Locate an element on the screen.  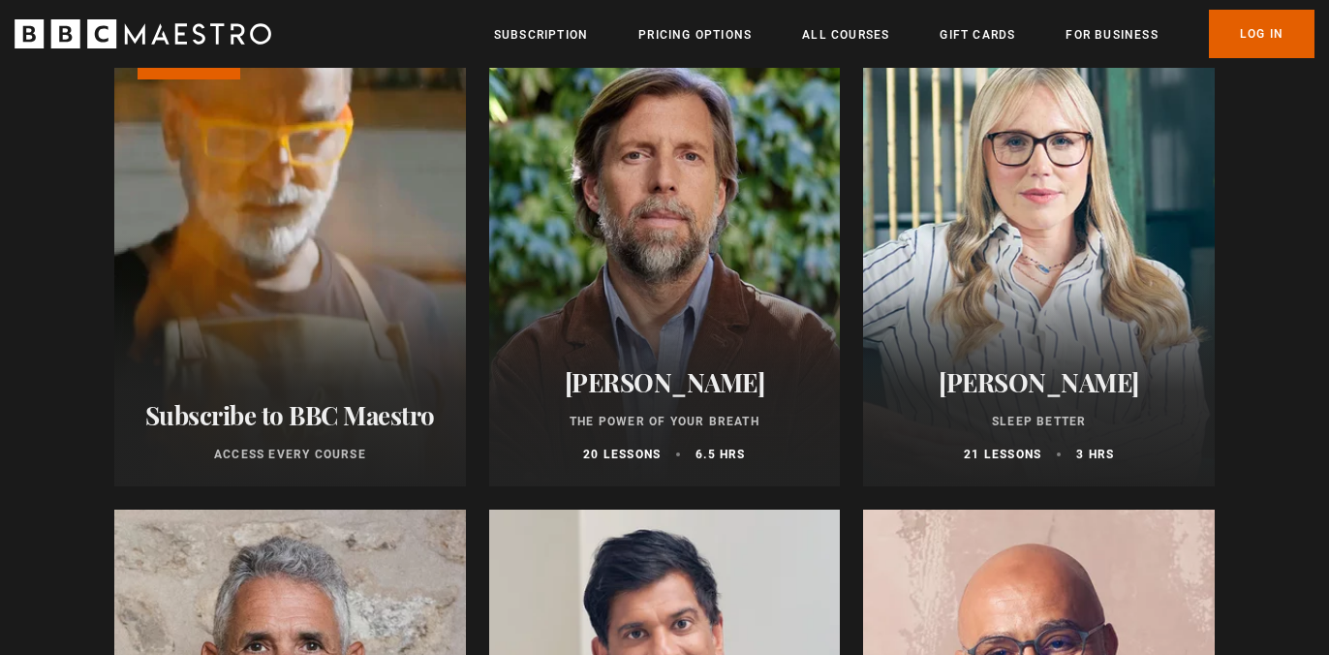
p: 3 hrs is located at coordinates (1095, 454).